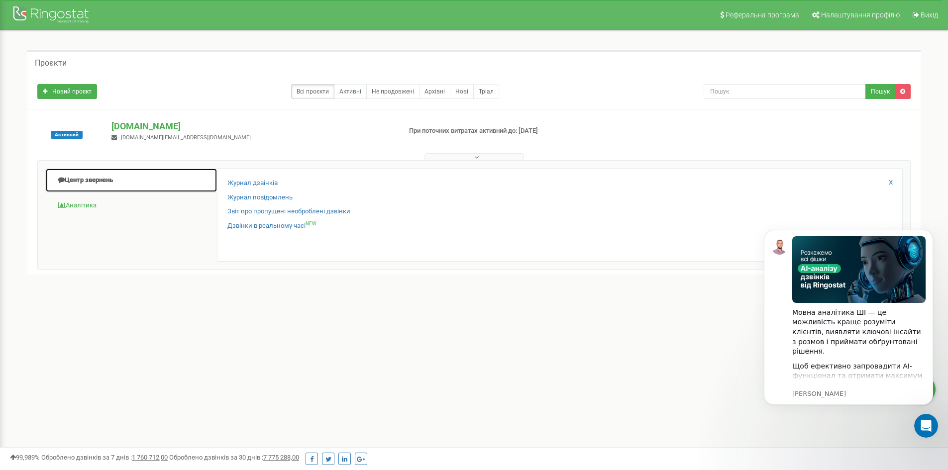 The width and height of the screenshot is (948, 470). What do you see at coordinates (104, 457) in the screenshot?
I see `span: Оброблено дзвінків за 7 днів :` at bounding box center [104, 457].